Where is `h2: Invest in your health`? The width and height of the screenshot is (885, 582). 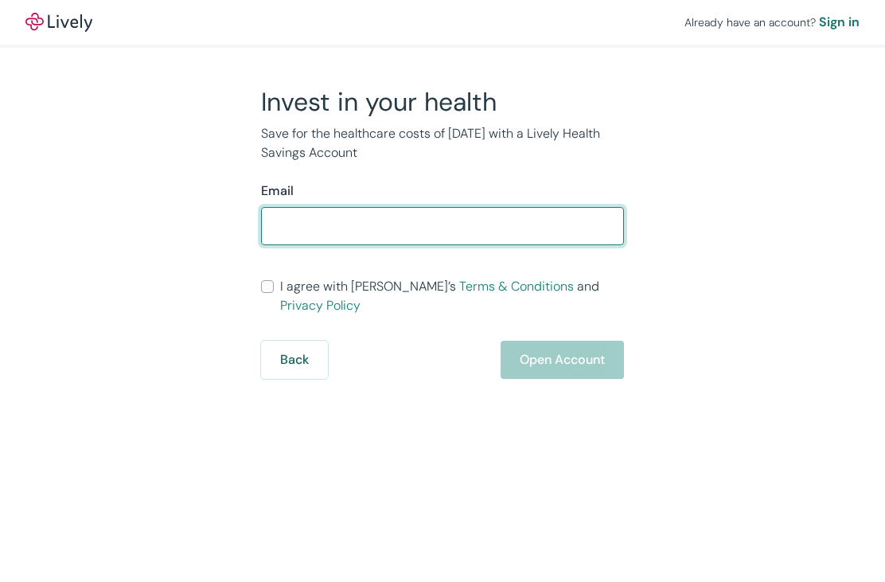 h2: Invest in your health is located at coordinates (443, 102).